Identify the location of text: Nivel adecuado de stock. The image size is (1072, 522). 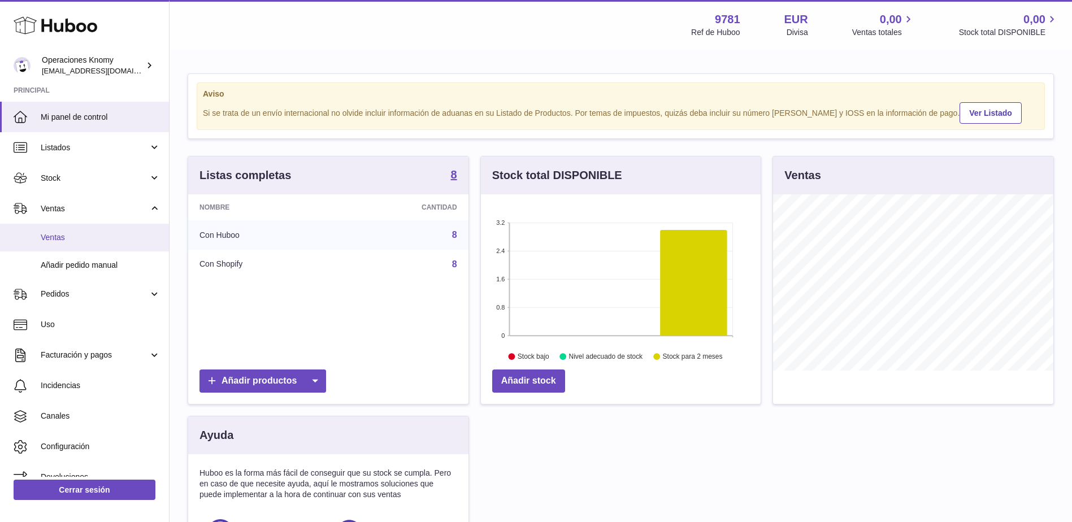
(606, 357).